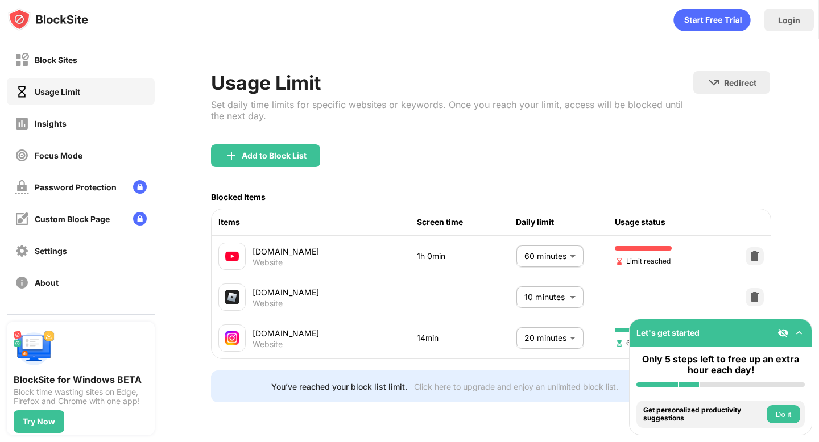  I want to click on img: about-off.svg, so click(22, 283).